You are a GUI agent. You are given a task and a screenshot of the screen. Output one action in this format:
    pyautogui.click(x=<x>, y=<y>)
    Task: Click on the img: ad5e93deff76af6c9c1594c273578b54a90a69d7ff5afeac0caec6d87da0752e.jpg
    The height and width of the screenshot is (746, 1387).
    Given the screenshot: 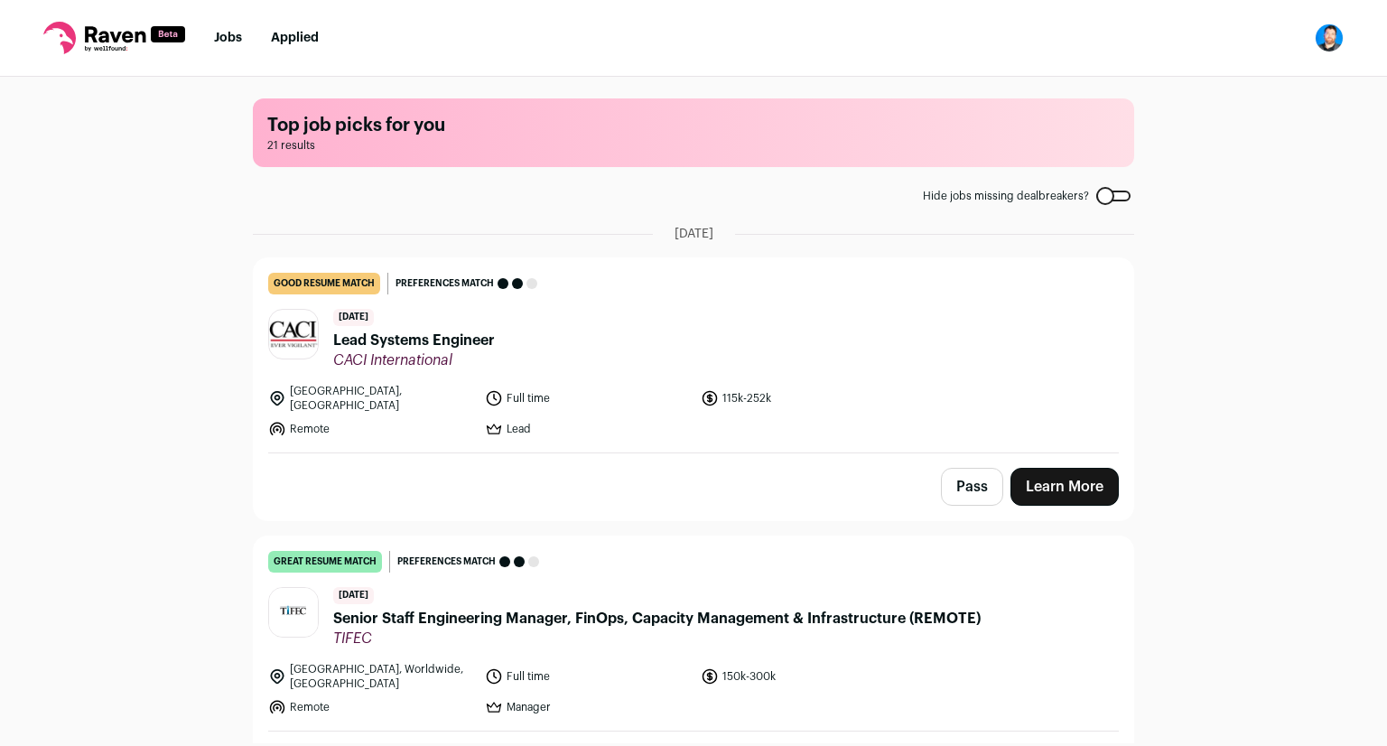 What is the action you would take?
    pyautogui.click(x=293, y=334)
    